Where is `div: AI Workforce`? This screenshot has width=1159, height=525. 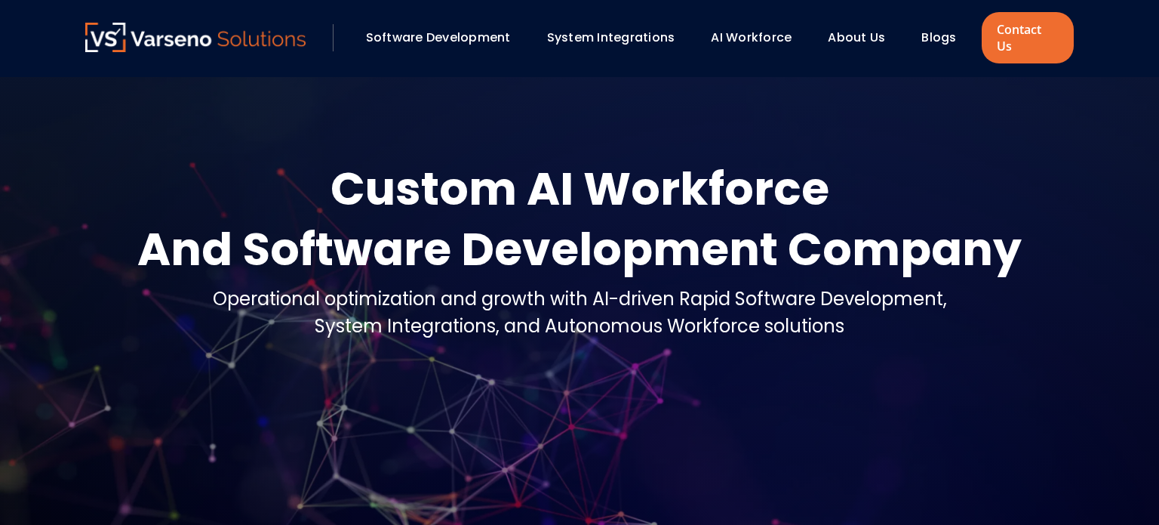
div: AI Workforce is located at coordinates (758, 38).